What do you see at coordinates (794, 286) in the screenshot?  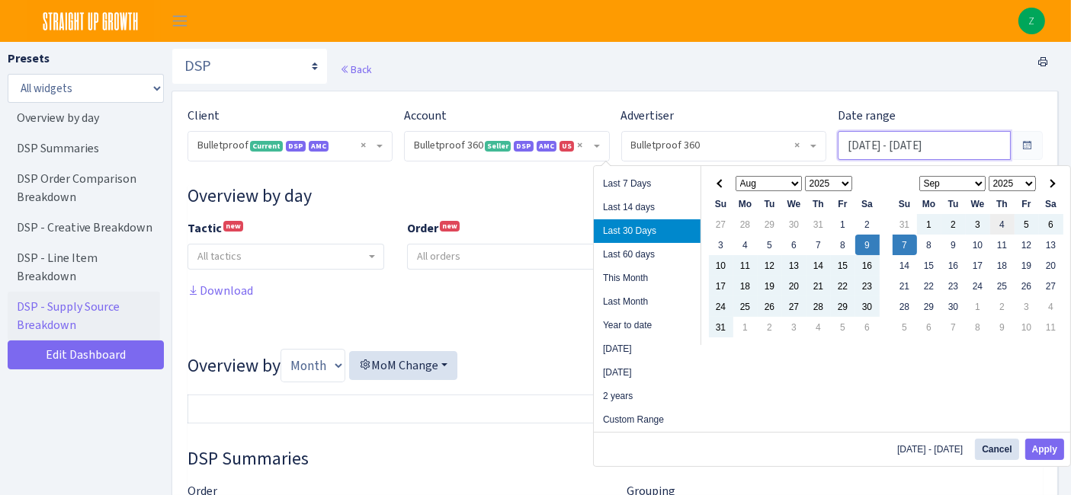 I see `td: 20` at bounding box center [794, 286].